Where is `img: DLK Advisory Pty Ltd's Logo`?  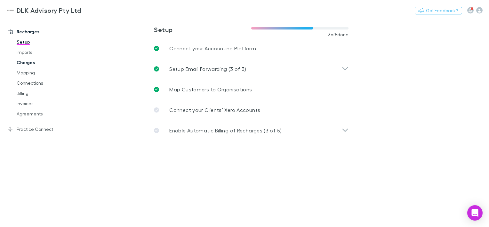
img: DLK Advisory Pty Ltd's Logo is located at coordinates (10, 10).